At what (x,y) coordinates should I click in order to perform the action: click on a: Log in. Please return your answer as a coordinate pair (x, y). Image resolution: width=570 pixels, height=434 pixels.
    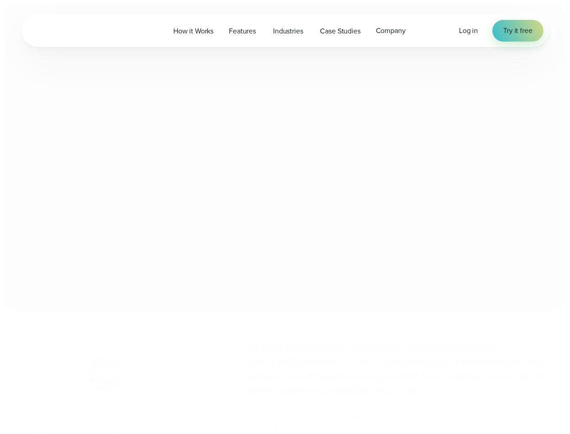
    Looking at the image, I should click on (469, 31).